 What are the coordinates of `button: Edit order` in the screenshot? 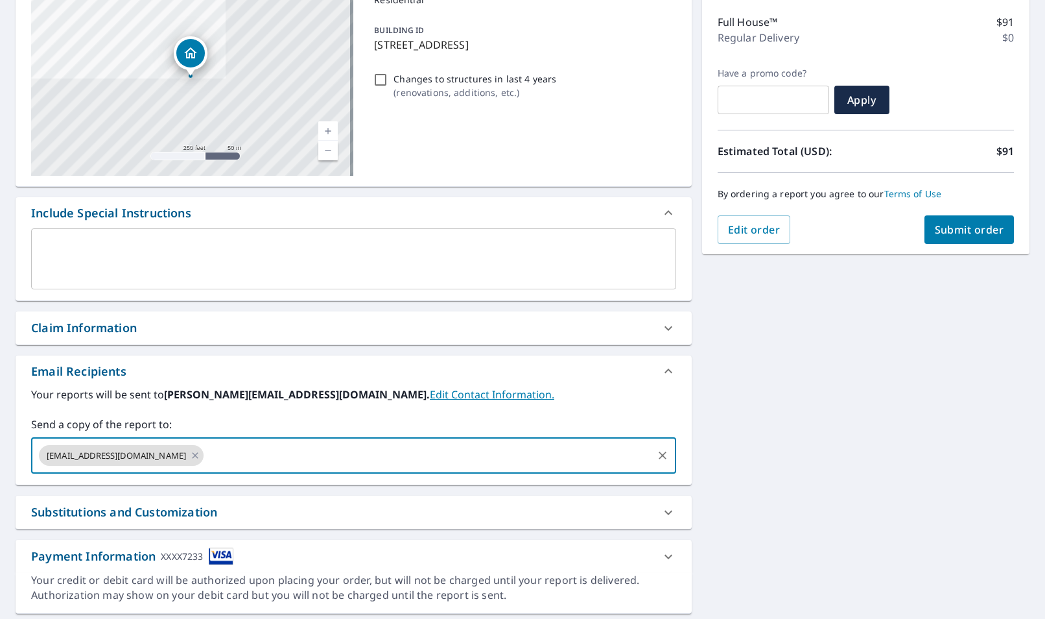 It's located at (754, 230).